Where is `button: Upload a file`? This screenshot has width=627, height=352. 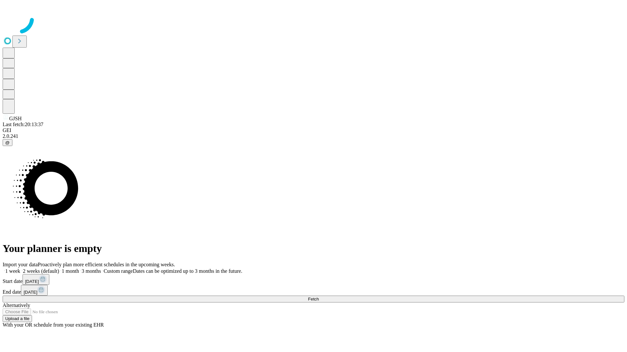
button: Upload a file is located at coordinates (17, 319).